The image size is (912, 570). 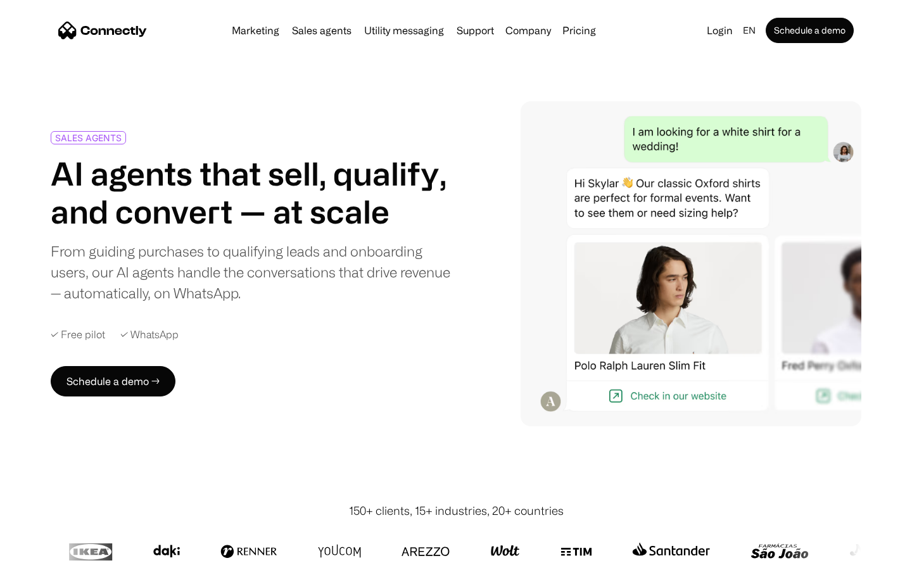 What do you see at coordinates (255, 30) in the screenshot?
I see `a: Marketing` at bounding box center [255, 30].